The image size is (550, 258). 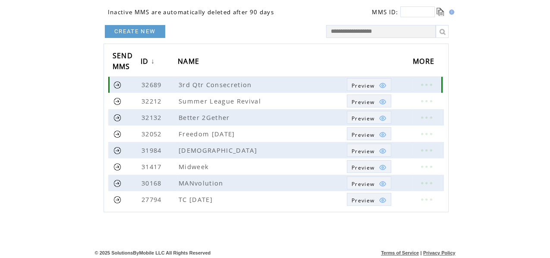 What do you see at coordinates (385, 12) in the screenshot?
I see `span: MMS ID:` at bounding box center [385, 12].